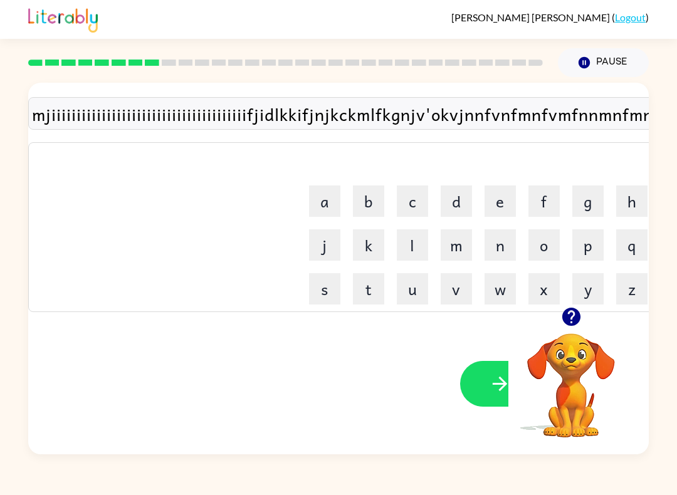 The width and height of the screenshot is (677, 495). What do you see at coordinates (544, 289) in the screenshot?
I see `button: x` at bounding box center [544, 289].